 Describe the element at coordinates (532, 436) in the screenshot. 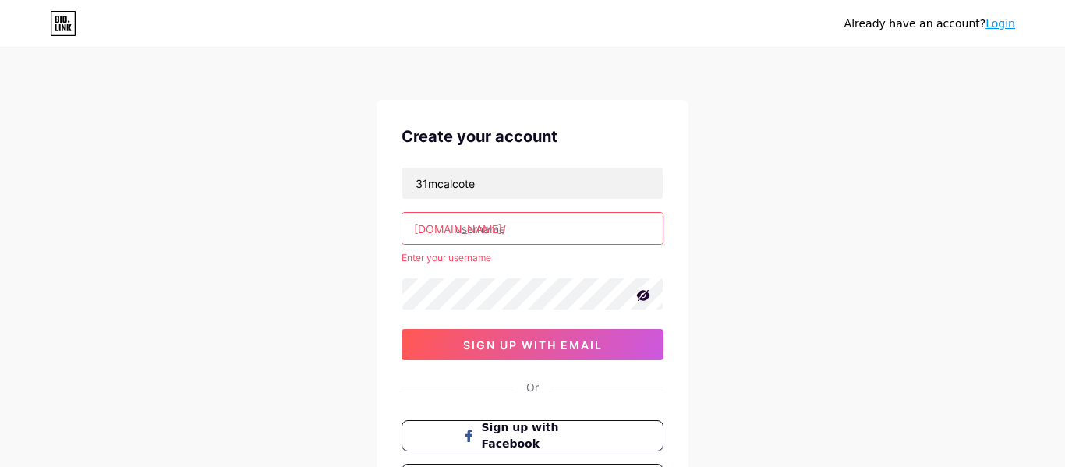

I see `a: Sign up with Facebook` at that location.